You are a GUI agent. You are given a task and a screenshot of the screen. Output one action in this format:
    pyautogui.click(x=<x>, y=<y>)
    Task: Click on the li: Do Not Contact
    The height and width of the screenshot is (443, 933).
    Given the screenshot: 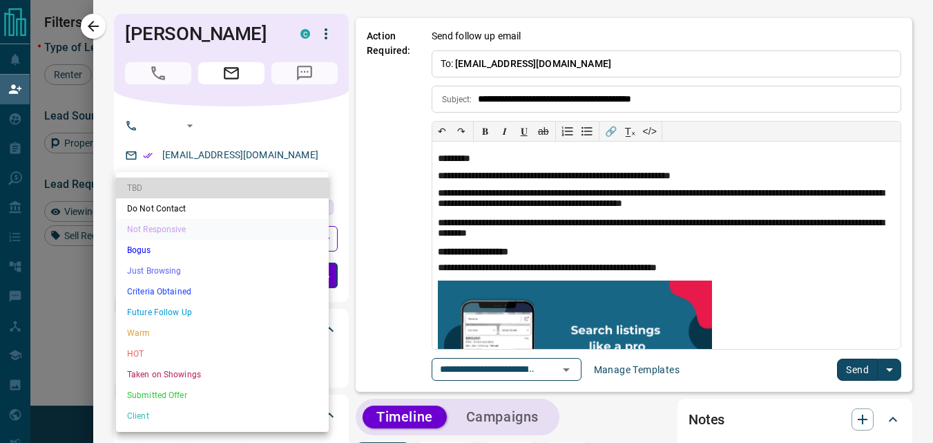 What is the action you would take?
    pyautogui.click(x=222, y=209)
    